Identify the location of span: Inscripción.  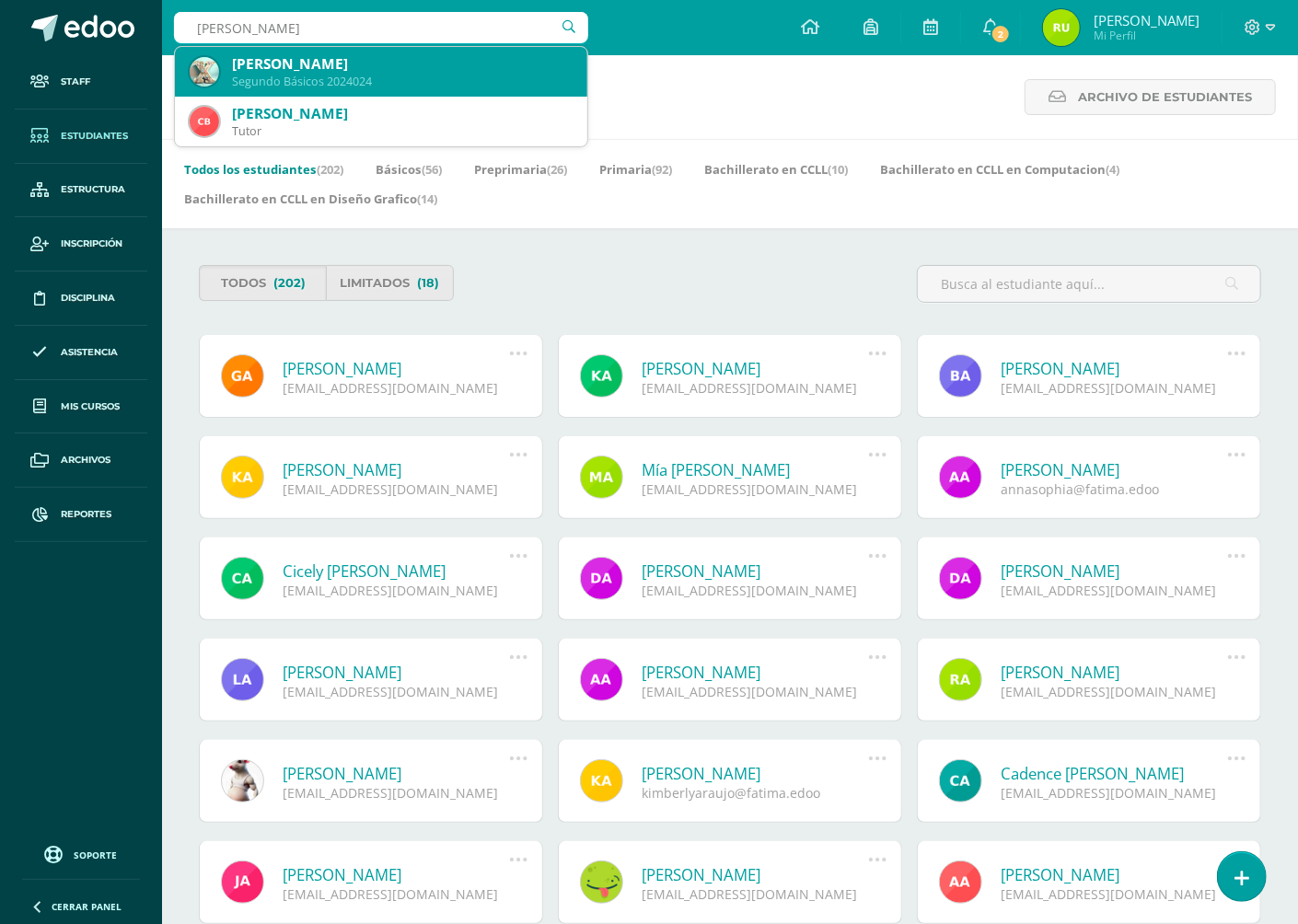
(91, 243).